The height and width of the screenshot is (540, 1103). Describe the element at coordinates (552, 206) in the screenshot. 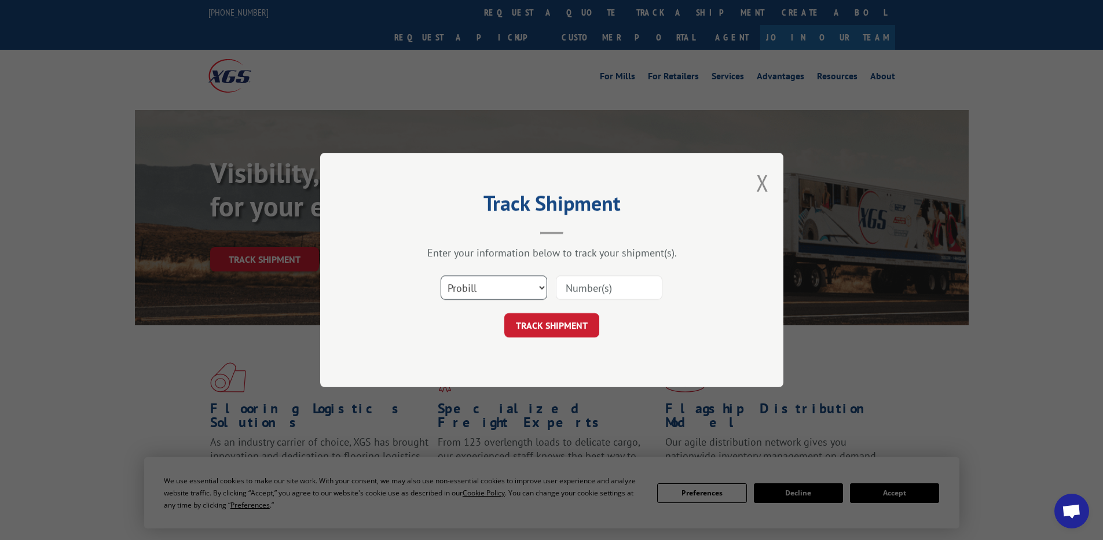

I see `h2: Track Shipment` at that location.